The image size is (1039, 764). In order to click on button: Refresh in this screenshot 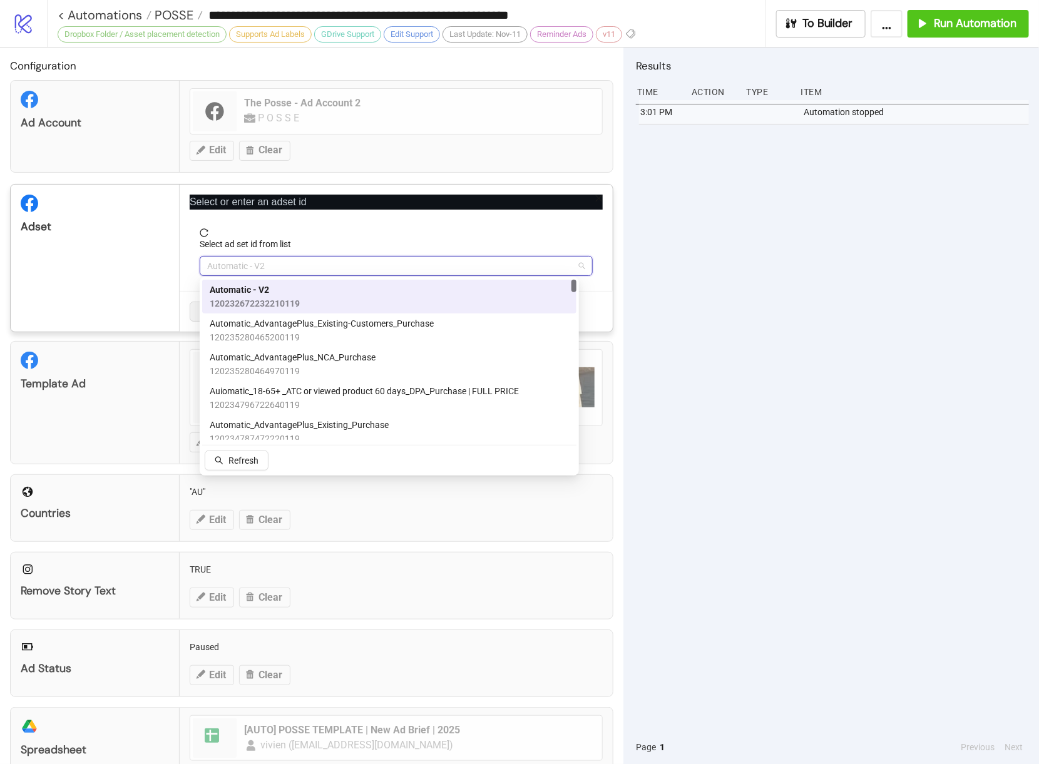, I will do `click(237, 461)`.